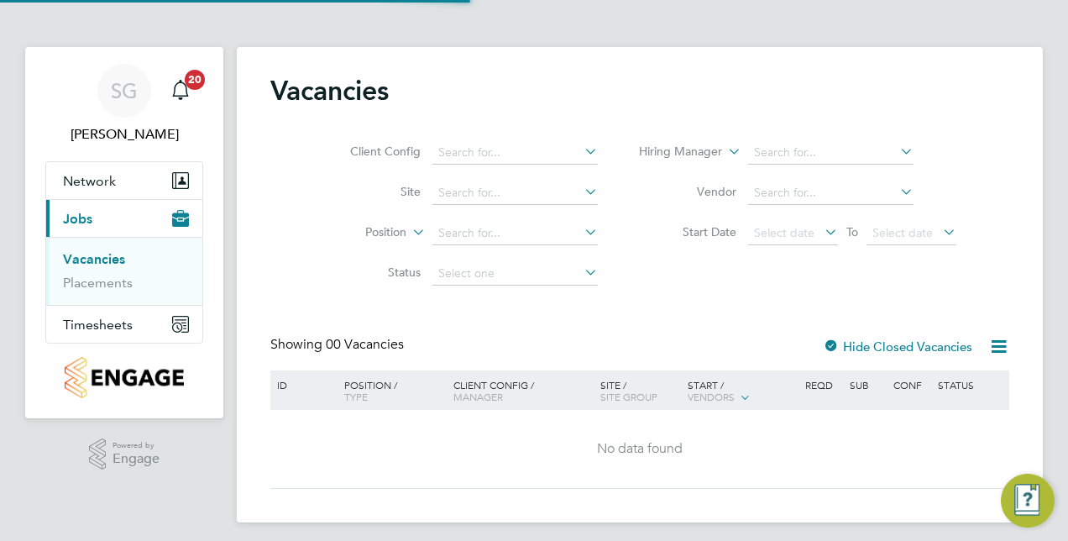 This screenshot has height=541, width=1068. Describe the element at coordinates (195, 80) in the screenshot. I see `span: 20` at that location.